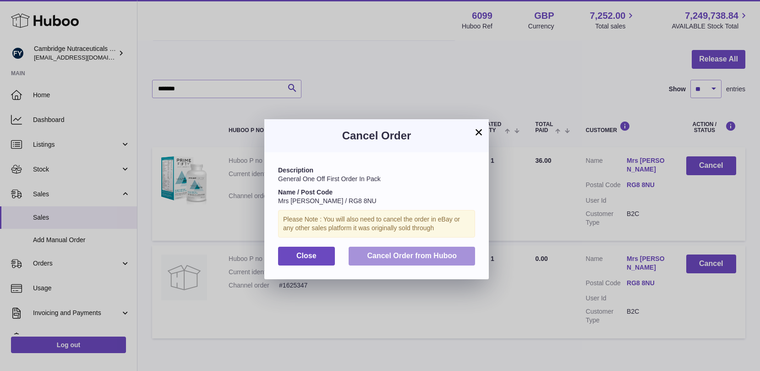 The image size is (760, 371). I want to click on div: Please Note : You will also need to cancel the order in eBay or any other sales platform it was o..., so click(377, 224).